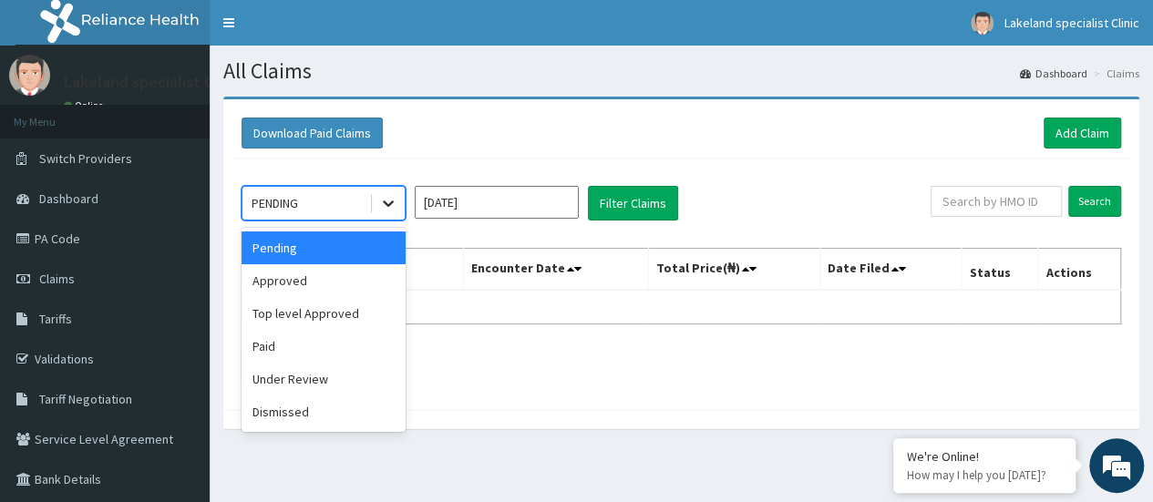 The height and width of the screenshot is (502, 1153). Describe the element at coordinates (996, 201) in the screenshot. I see `input: Search by HMO ID` at that location.